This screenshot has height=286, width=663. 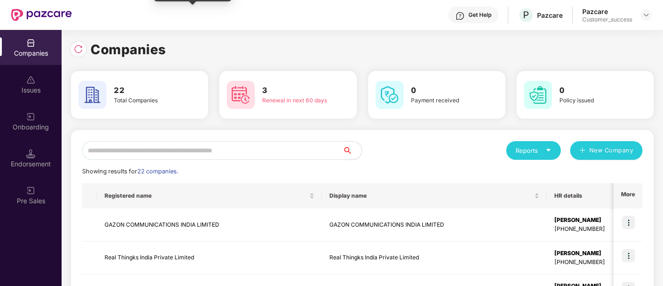 I want to click on th: Registered name, so click(x=209, y=195).